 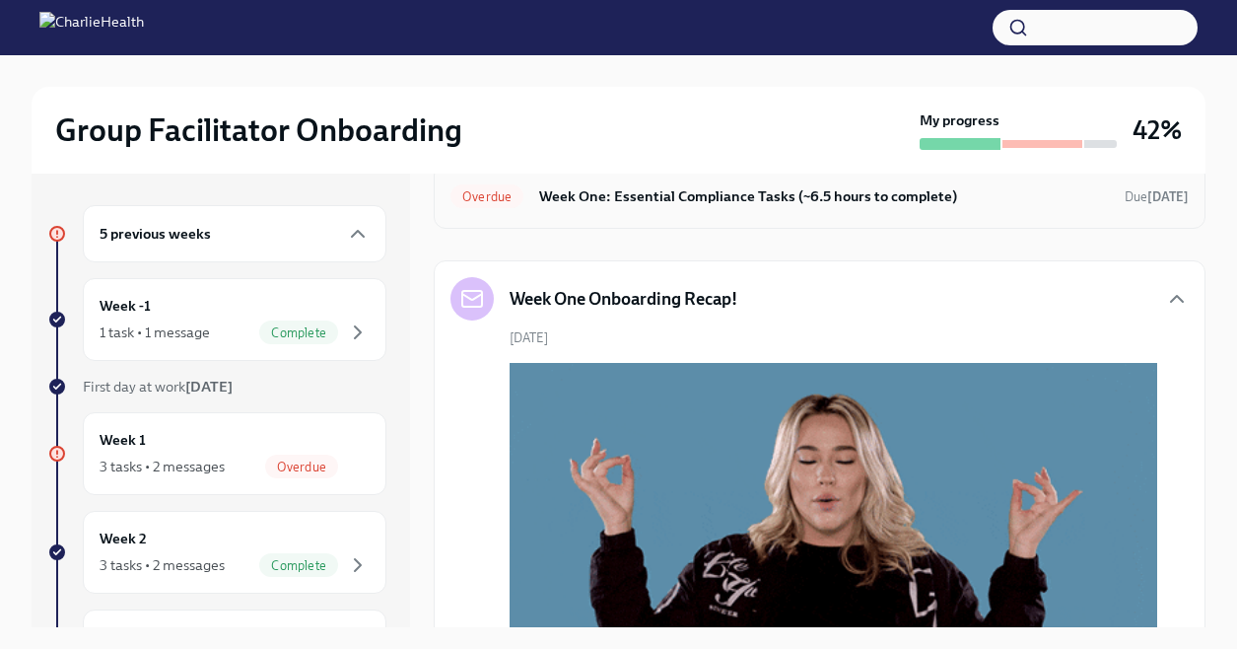 I want to click on span: First day at work, so click(x=158, y=386).